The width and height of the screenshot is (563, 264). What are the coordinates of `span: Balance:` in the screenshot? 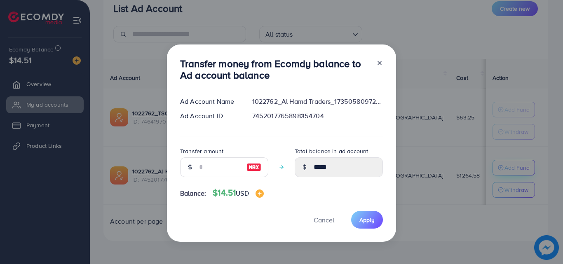 It's located at (193, 193).